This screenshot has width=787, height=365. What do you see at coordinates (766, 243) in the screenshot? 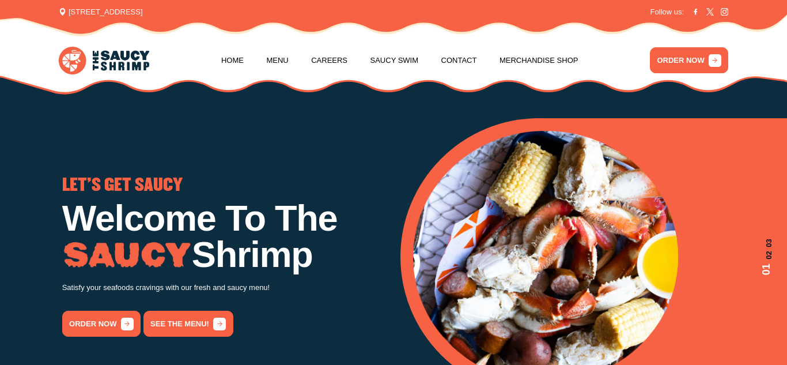
I see `span: 03` at bounding box center [766, 243].